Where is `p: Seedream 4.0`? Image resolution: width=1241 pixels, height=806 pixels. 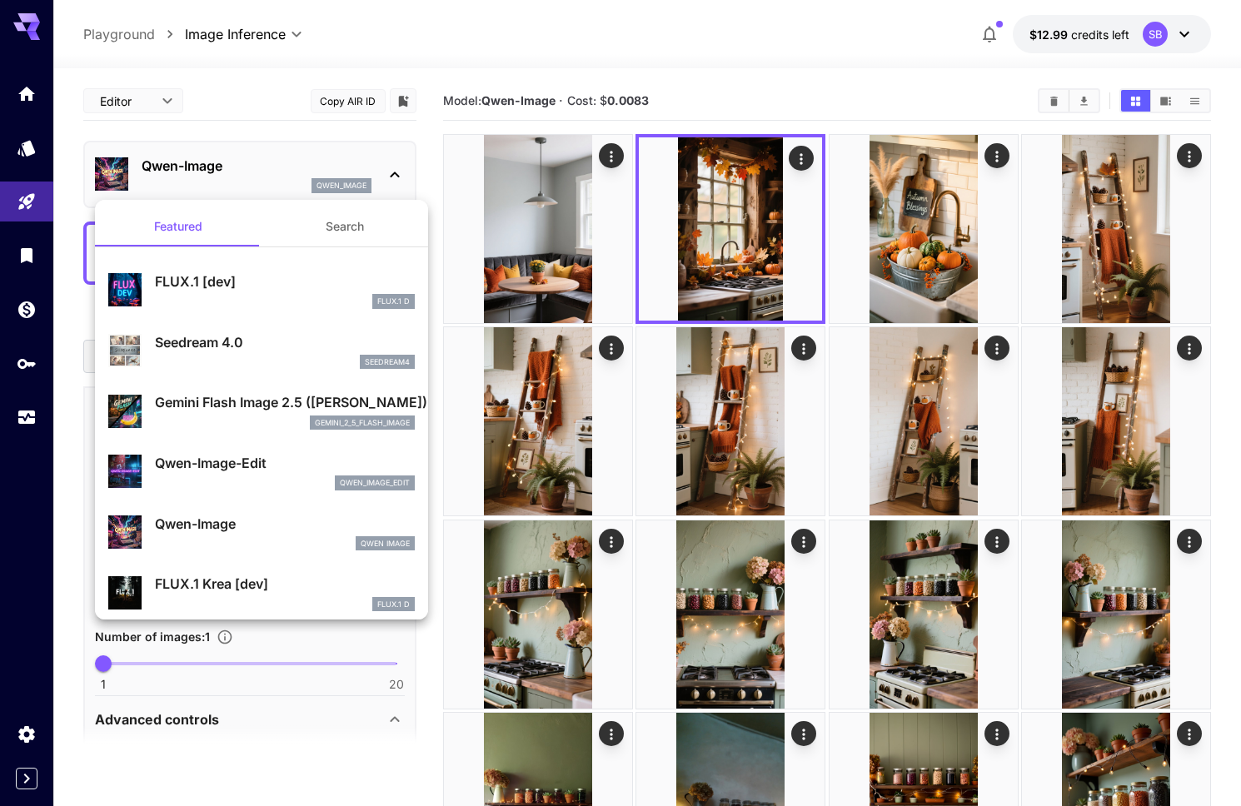 p: Seedream 4.0 is located at coordinates (285, 342).